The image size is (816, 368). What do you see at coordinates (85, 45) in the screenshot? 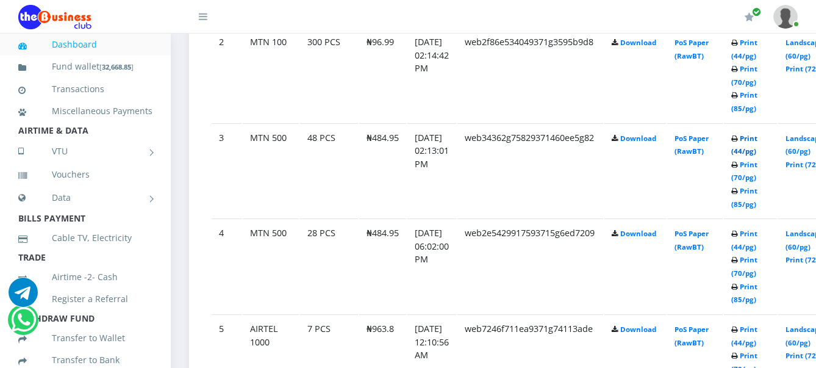
I see `a: Dashboard` at bounding box center [85, 45].